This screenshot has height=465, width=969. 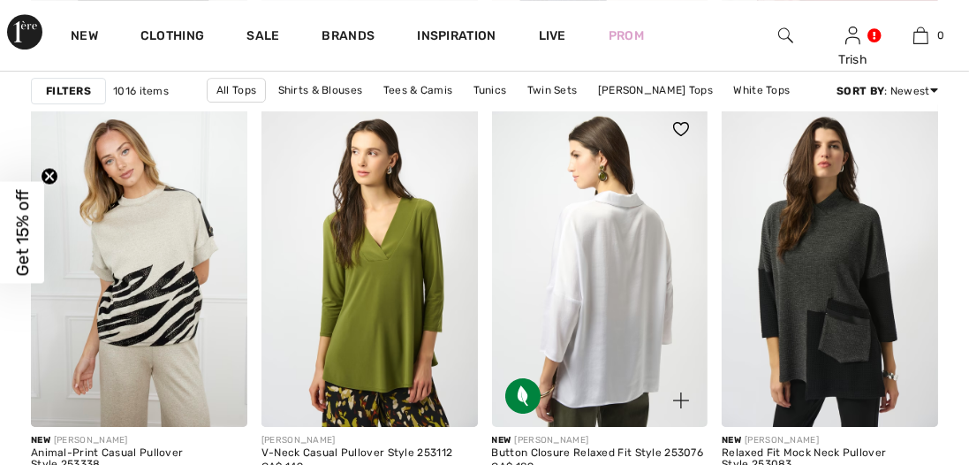 I want to click on img: My Bag, so click(x=921, y=35).